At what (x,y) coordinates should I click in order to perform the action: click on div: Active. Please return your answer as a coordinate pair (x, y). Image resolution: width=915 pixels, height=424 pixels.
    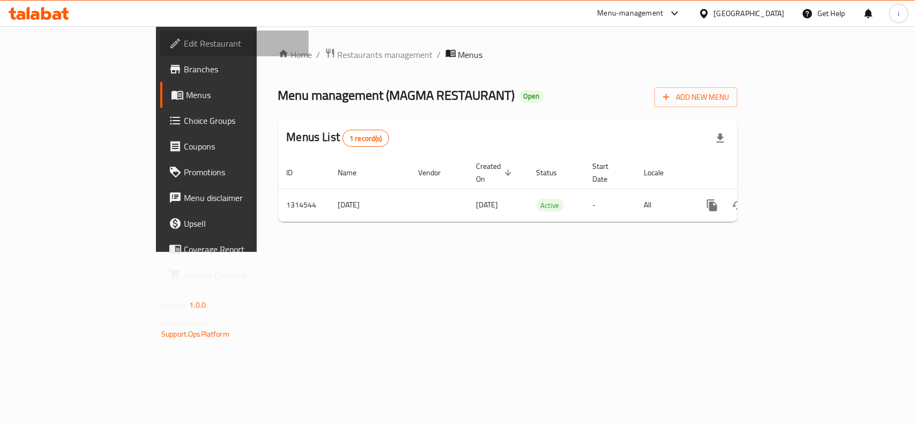
    Looking at the image, I should click on (550, 205).